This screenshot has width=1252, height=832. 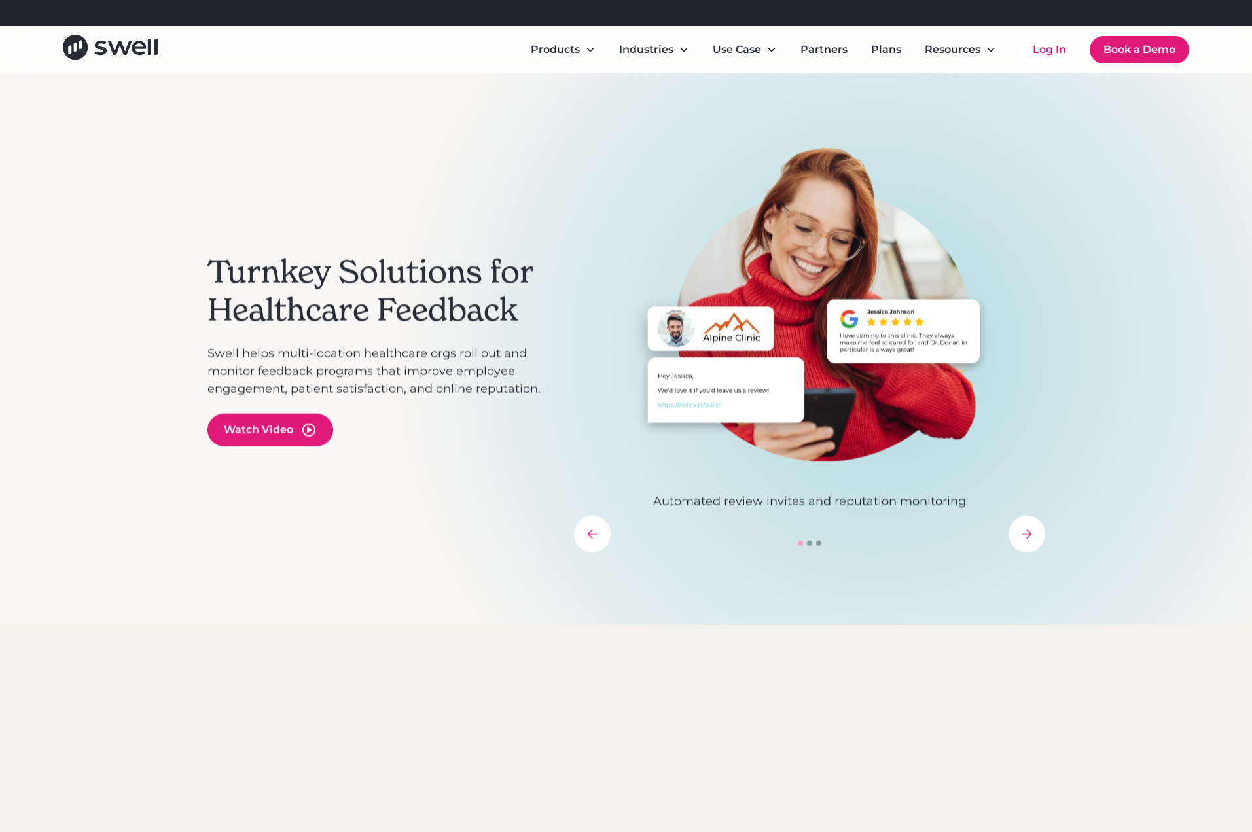 I want to click on a: Partners, so click(x=824, y=50).